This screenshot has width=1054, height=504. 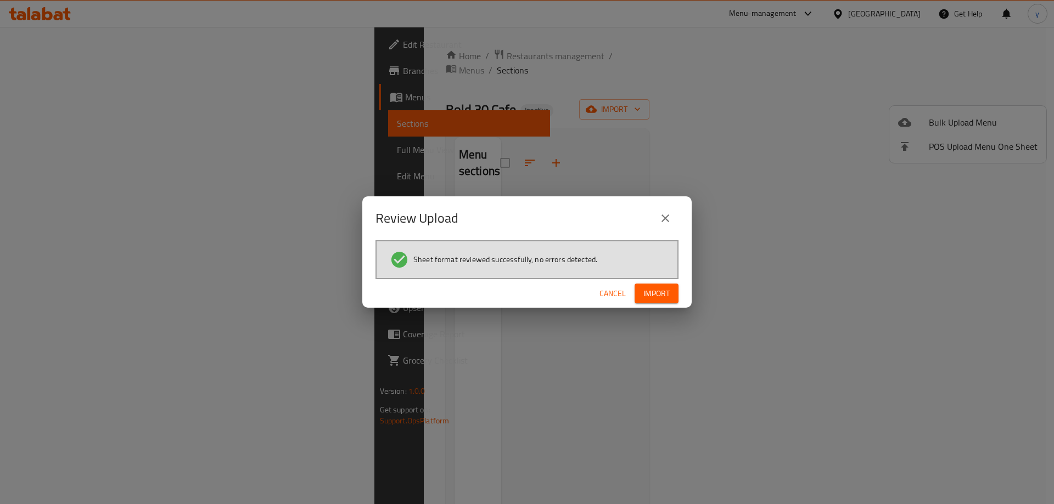 I want to click on span: Import, so click(x=656, y=294).